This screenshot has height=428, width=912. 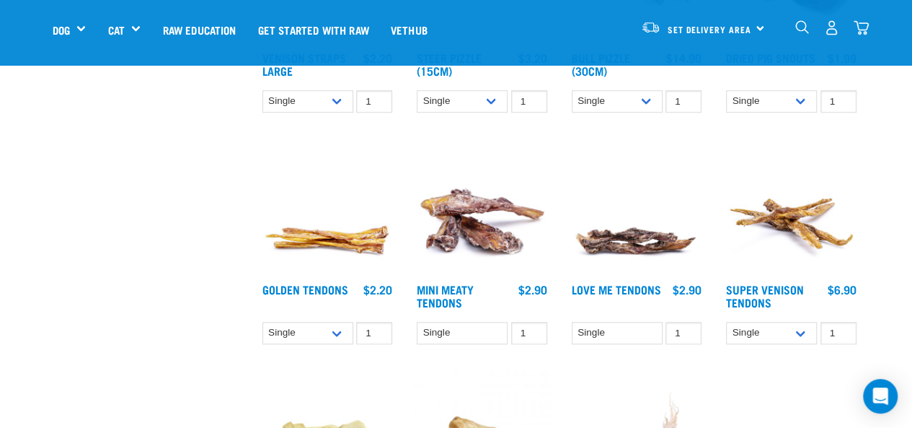 What do you see at coordinates (881, 396) in the screenshot?
I see `div: Open Intercom Messenger` at bounding box center [881, 396].